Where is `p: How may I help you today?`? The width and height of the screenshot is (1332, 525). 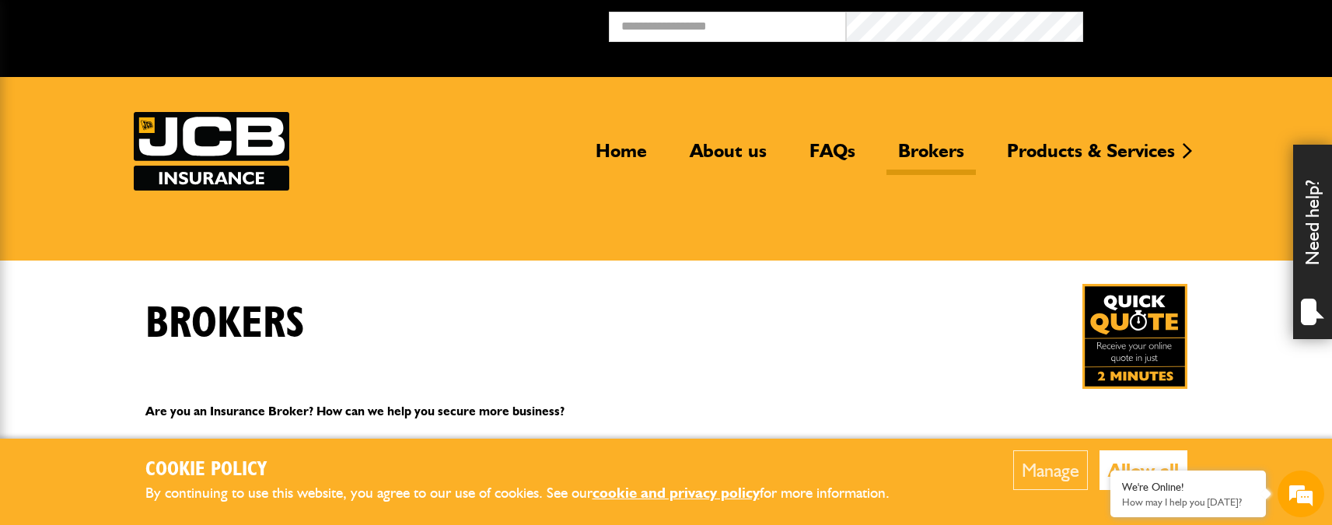 p: How may I help you today? is located at coordinates (1188, 501).